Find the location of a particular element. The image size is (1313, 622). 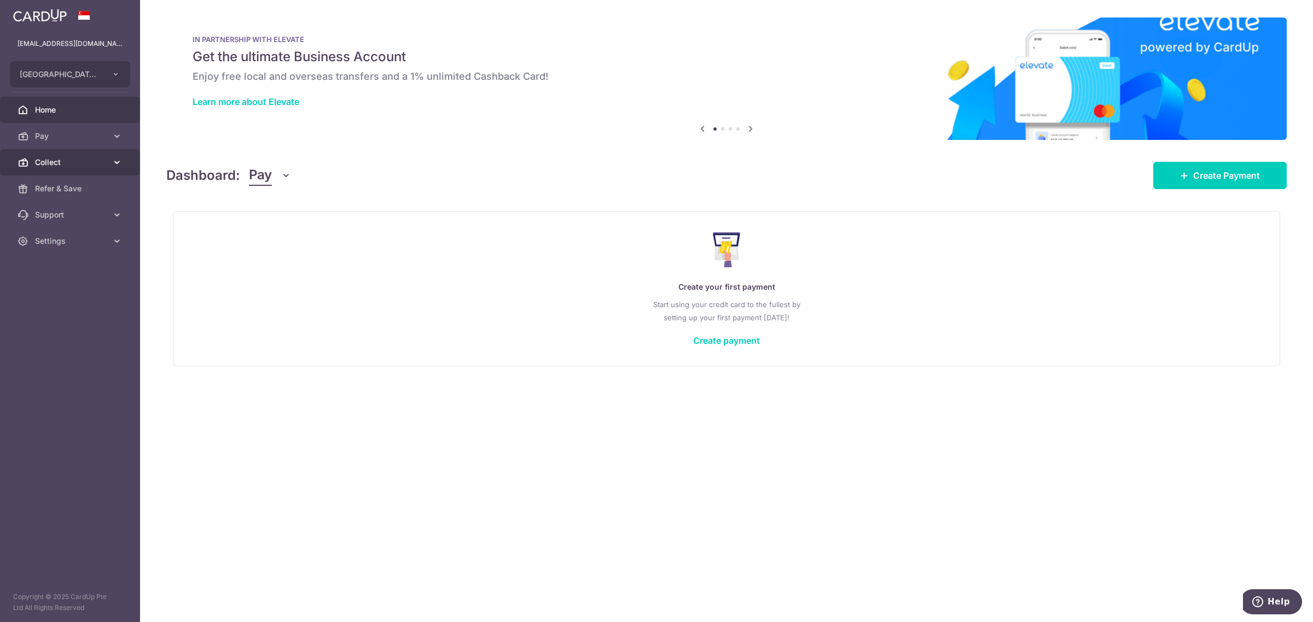

h5: Get the ultimate Business Account is located at coordinates (726, 57).